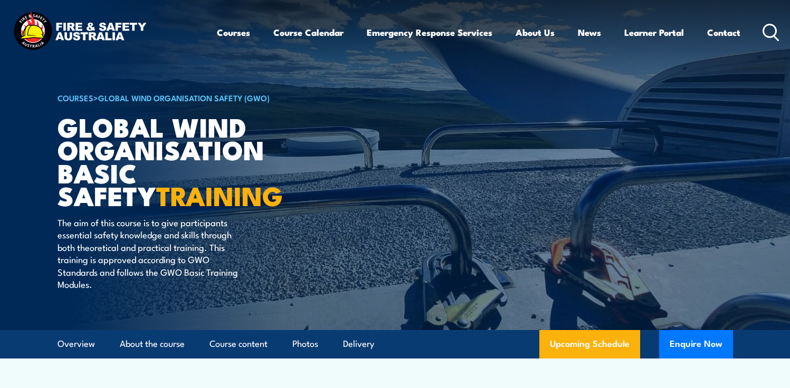 The image size is (790, 388). Describe the element at coordinates (233, 32) in the screenshot. I see `a: Courses` at that location.